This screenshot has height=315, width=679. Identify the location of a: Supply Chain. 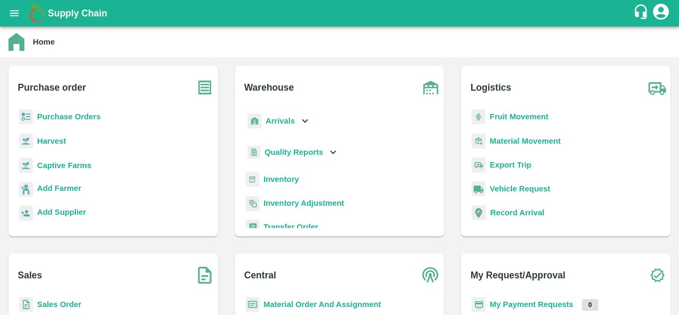
(340, 13).